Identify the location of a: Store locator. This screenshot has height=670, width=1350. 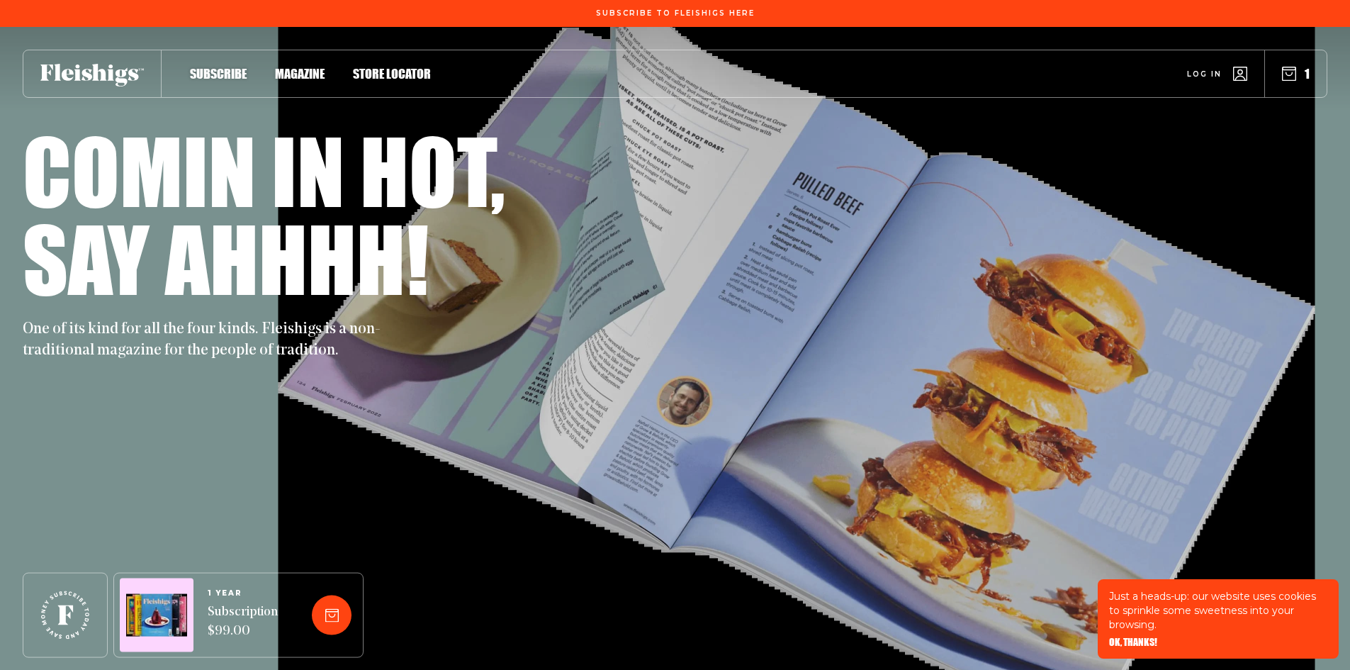
(392, 73).